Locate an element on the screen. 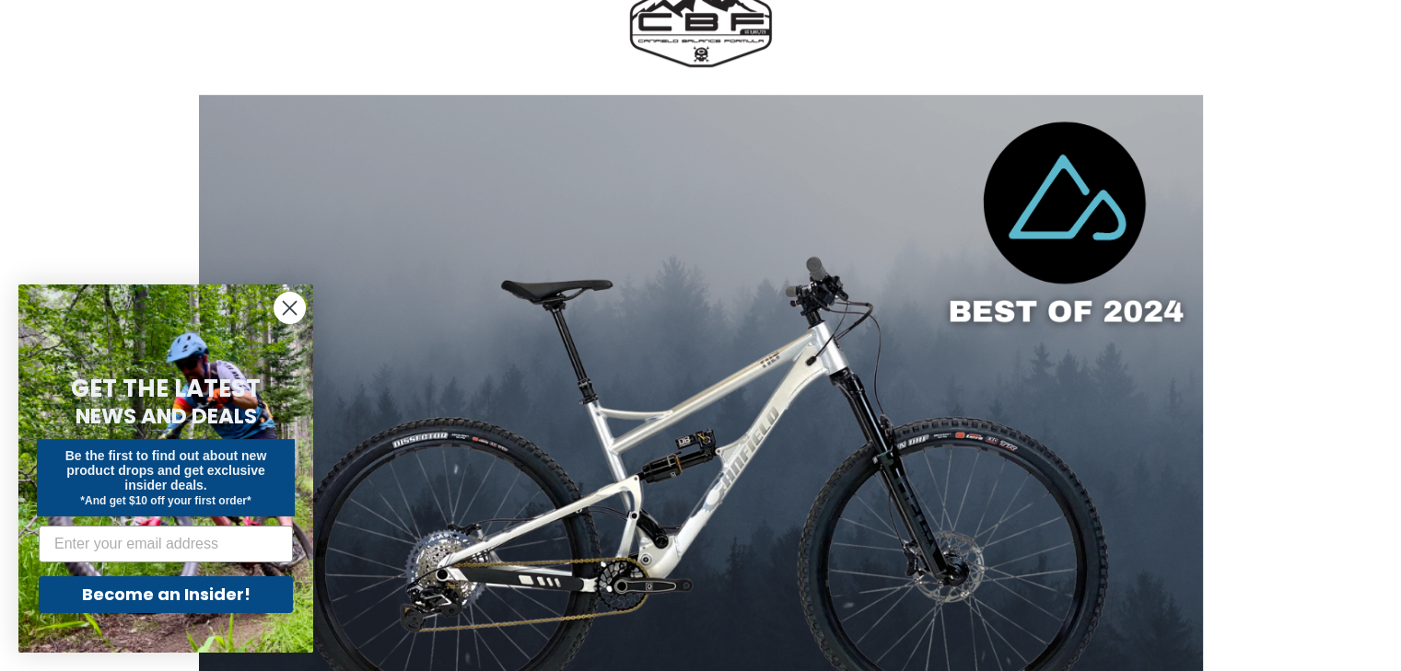 The width and height of the screenshot is (1401, 671). span: GET THE LATEST is located at coordinates (166, 389).